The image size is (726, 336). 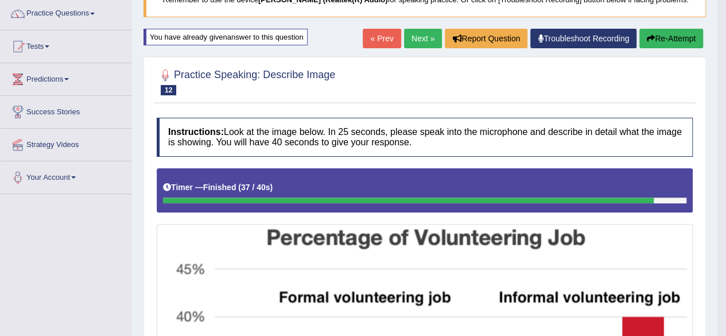 I want to click on h2: Practice Speaking: Describe Image, so click(x=246, y=81).